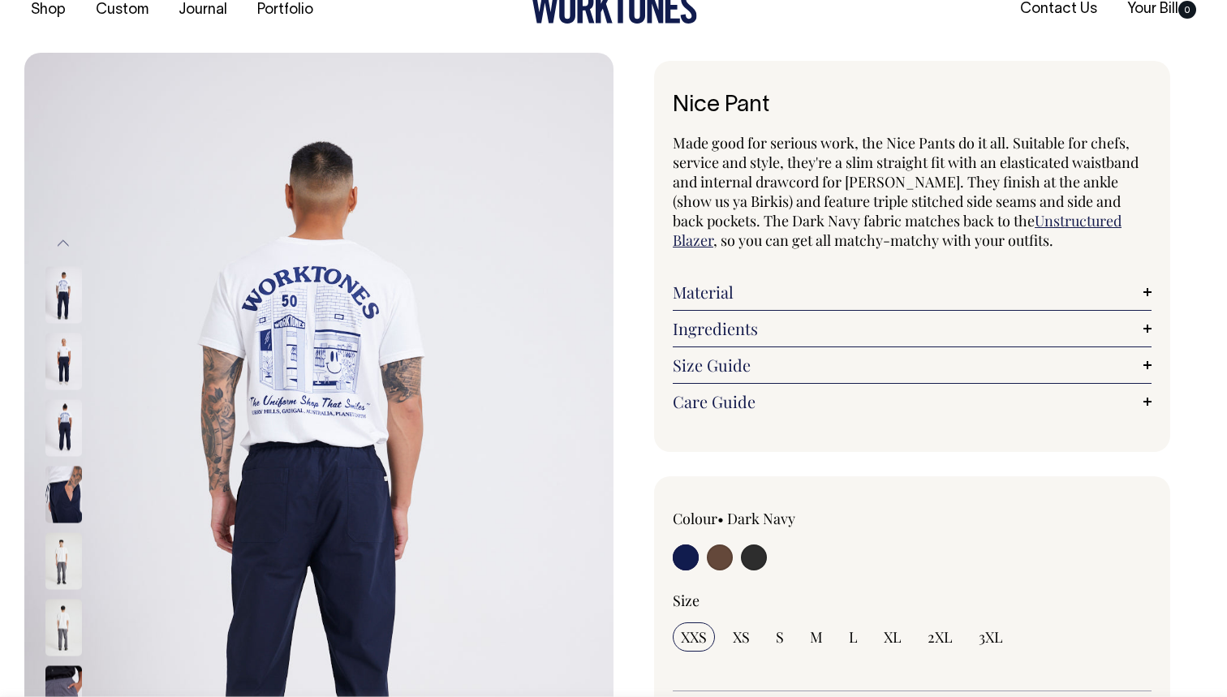  I want to click on span: , so you can get all matchy-matchy with your outfits., so click(883, 240).